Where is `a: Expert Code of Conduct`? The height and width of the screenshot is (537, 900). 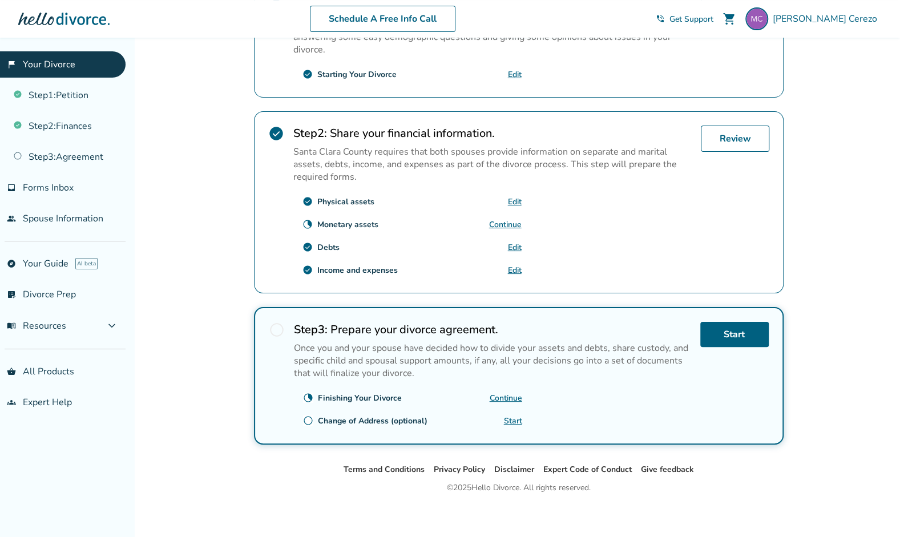 a: Expert Code of Conduct is located at coordinates (587, 469).